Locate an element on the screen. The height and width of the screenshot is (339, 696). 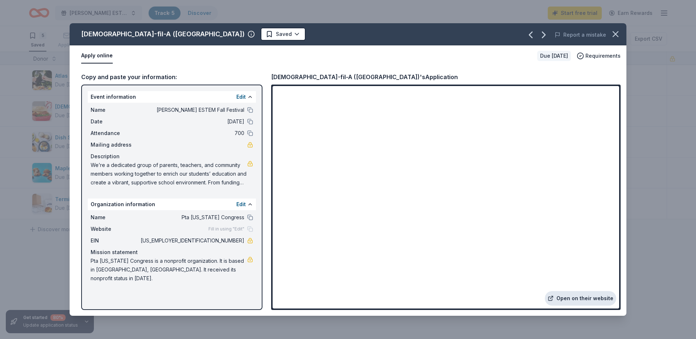
span: Requirements is located at coordinates (603, 56).